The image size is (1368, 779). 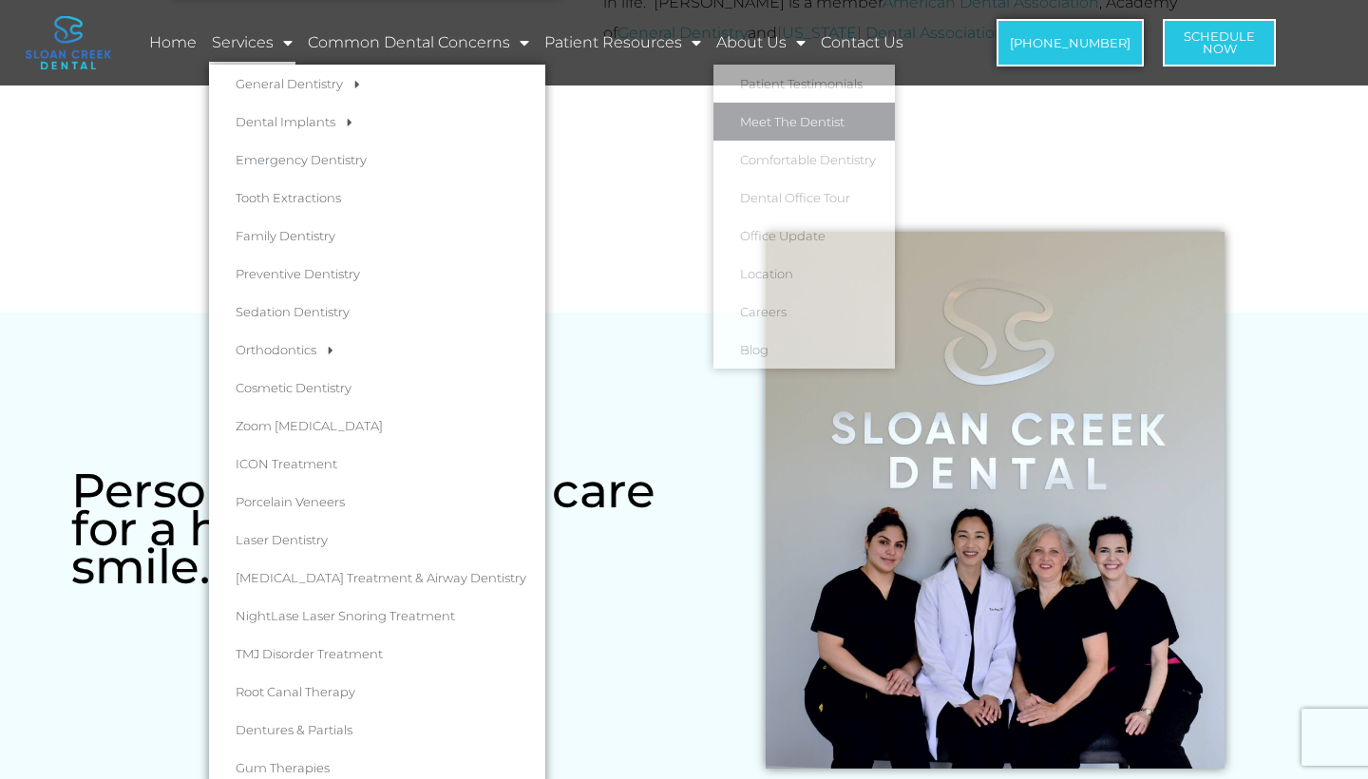 I want to click on p: Personalized dental care for a happy, healthy smile., so click(x=372, y=529).